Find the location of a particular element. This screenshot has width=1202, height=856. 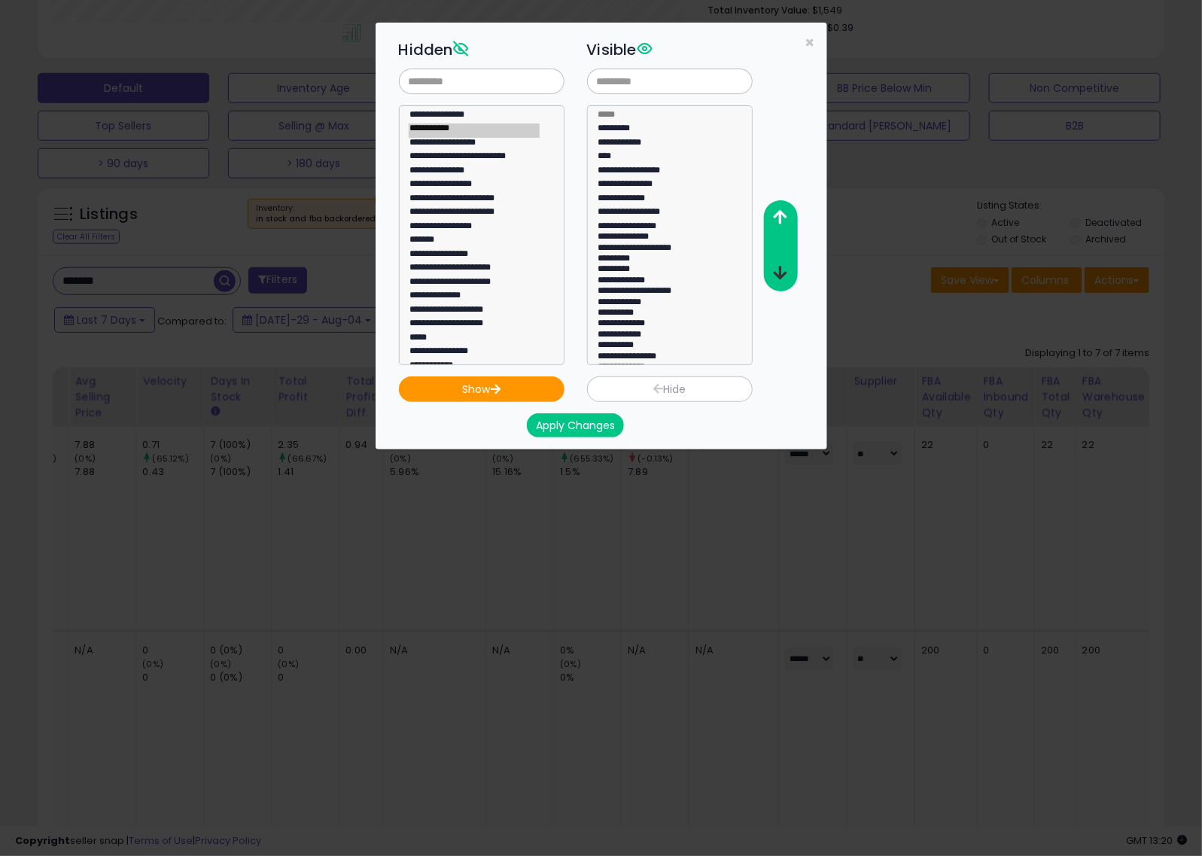

button: Hide is located at coordinates (670, 389).